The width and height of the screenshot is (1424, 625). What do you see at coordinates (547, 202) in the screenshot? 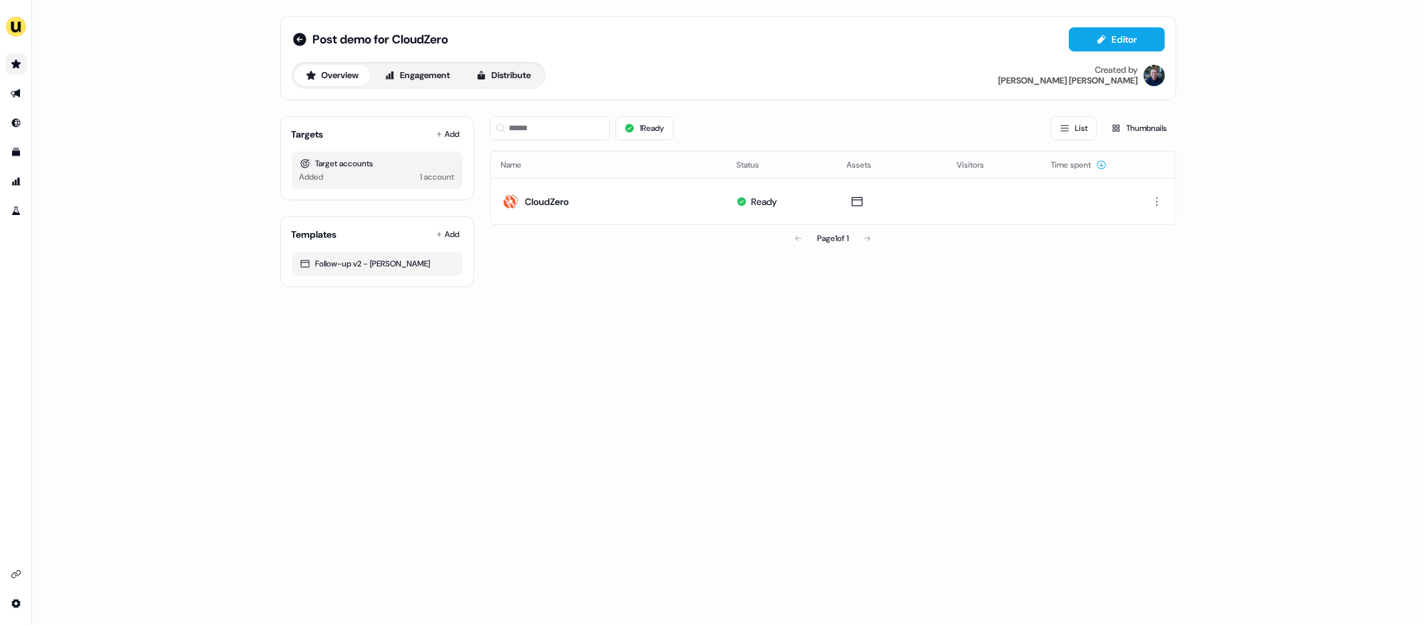
I see `div: CloudZero` at bounding box center [547, 202].